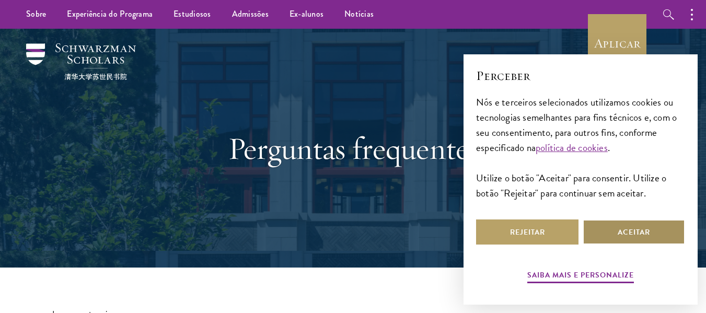 The image size is (706, 313). What do you see at coordinates (571, 186) in the screenshot?
I see `font: Utilize o botão "Aceitar" para consentir. Utilize o botão "Rejeitar" para continuar sem aceitar.` at bounding box center [571, 186].